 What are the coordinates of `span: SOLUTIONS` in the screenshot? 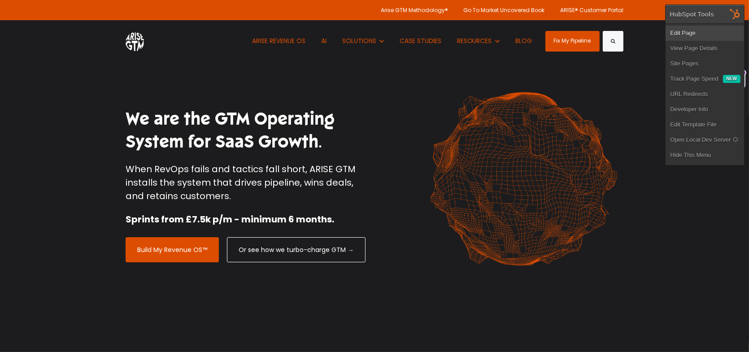 It's located at (359, 41).